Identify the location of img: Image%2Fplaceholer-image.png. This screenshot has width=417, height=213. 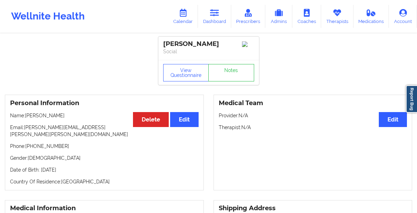
(248, 44).